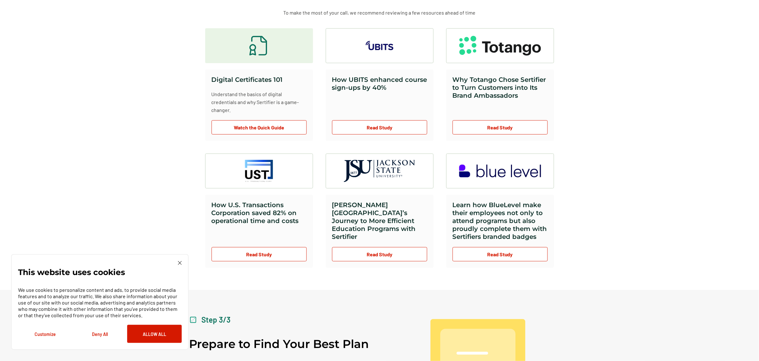 This screenshot has height=361, width=759. What do you see at coordinates (71, 272) in the screenshot?
I see `p: This website uses cookies` at bounding box center [71, 272].